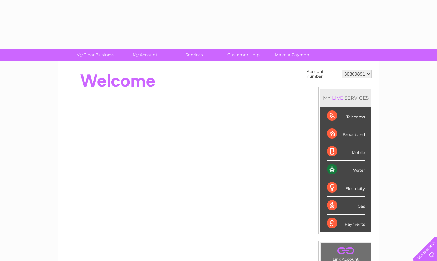 This screenshot has height=261, width=437. What do you see at coordinates (293, 55) in the screenshot?
I see `a: Make A Payment` at bounding box center [293, 55].